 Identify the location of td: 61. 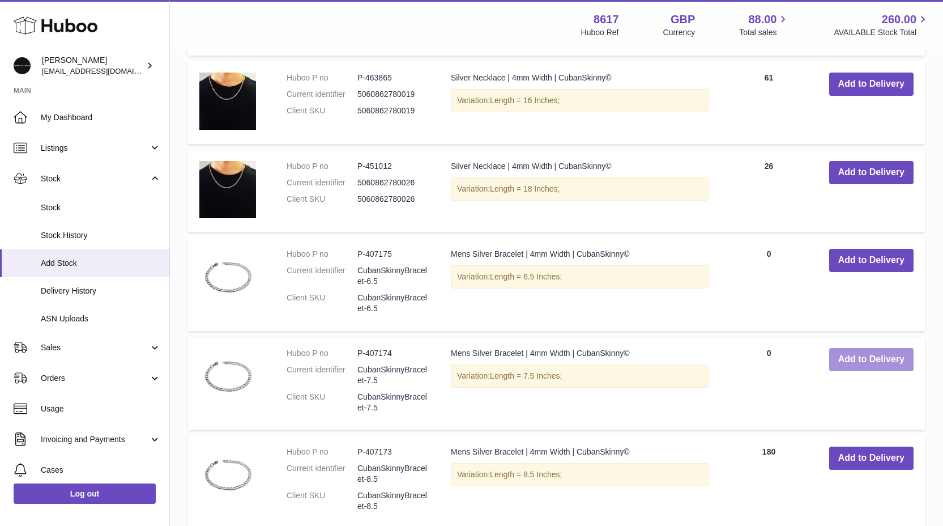
(769, 103).